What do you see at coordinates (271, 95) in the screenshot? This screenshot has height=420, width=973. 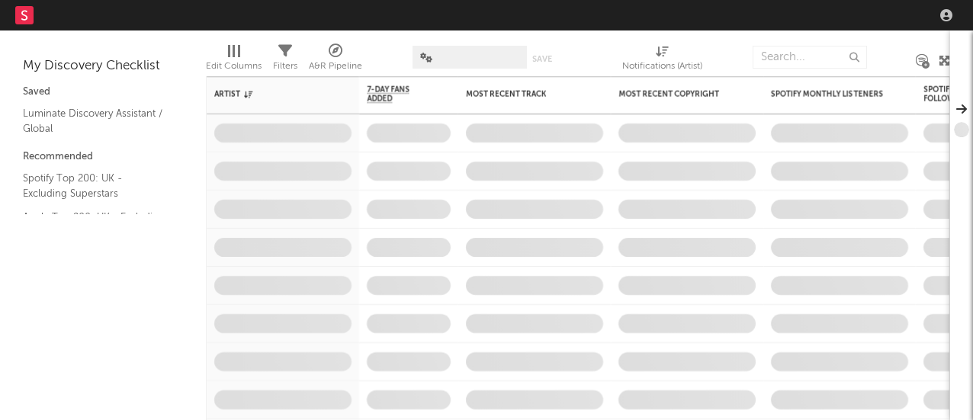 I see `div: Artist` at bounding box center [271, 95].